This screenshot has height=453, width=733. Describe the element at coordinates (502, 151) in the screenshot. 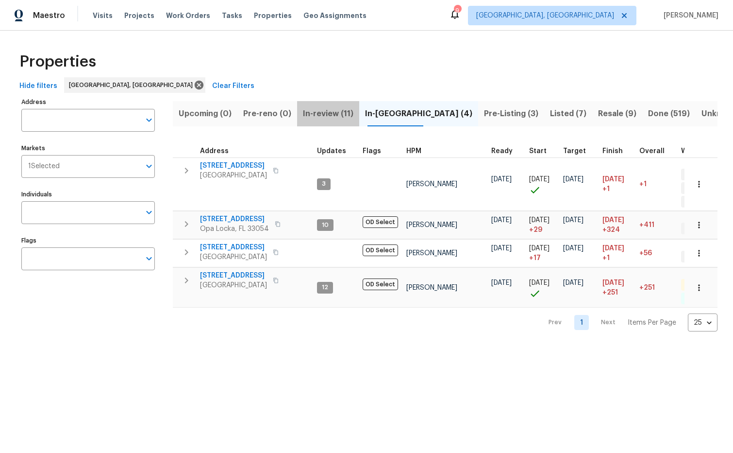

I see `span: Ready` at that location.